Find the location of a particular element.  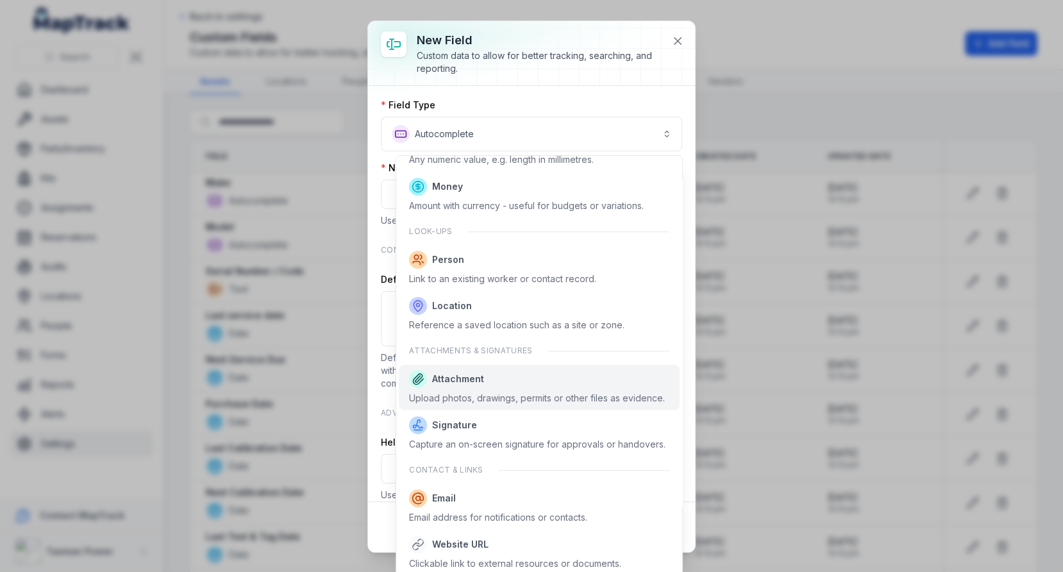

div: Clickable link to external resources or documents. is located at coordinates (515, 564).